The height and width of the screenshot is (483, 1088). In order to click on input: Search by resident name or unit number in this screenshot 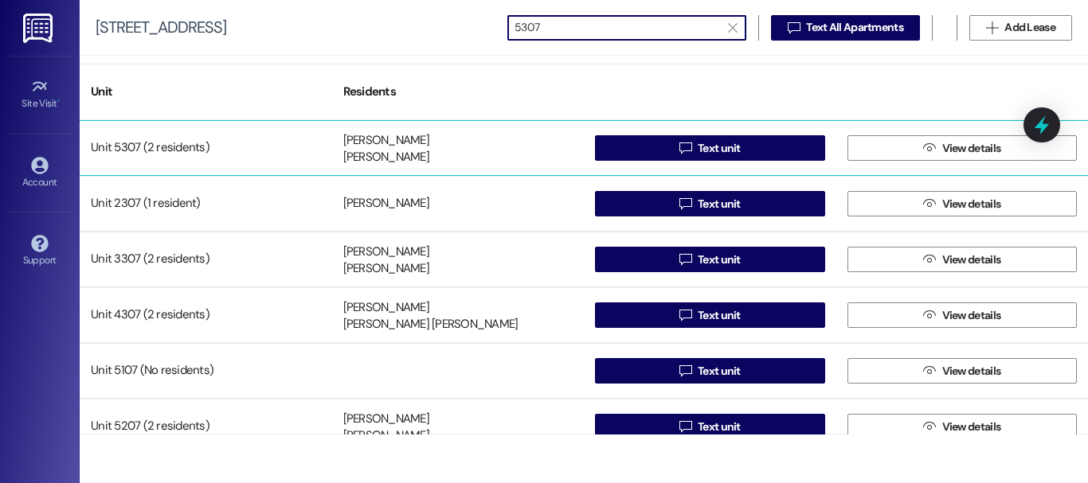, I will do `click(617, 28)`.